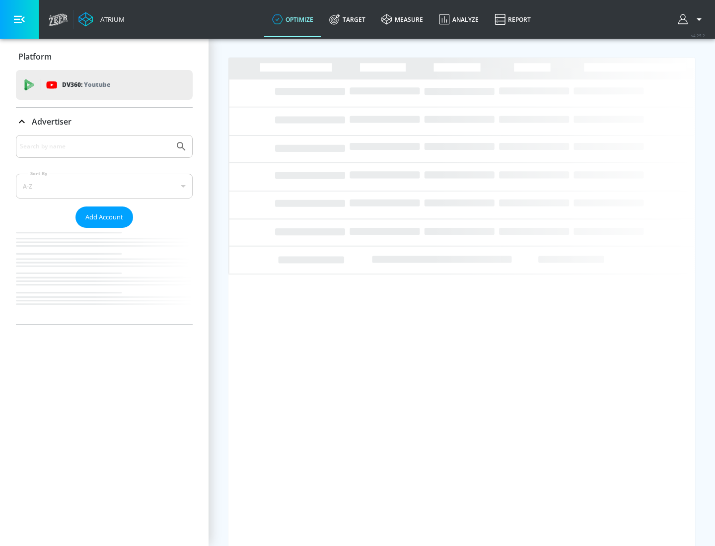 This screenshot has width=715, height=546. What do you see at coordinates (95, 146) in the screenshot?
I see `input: Search by name` at bounding box center [95, 146].